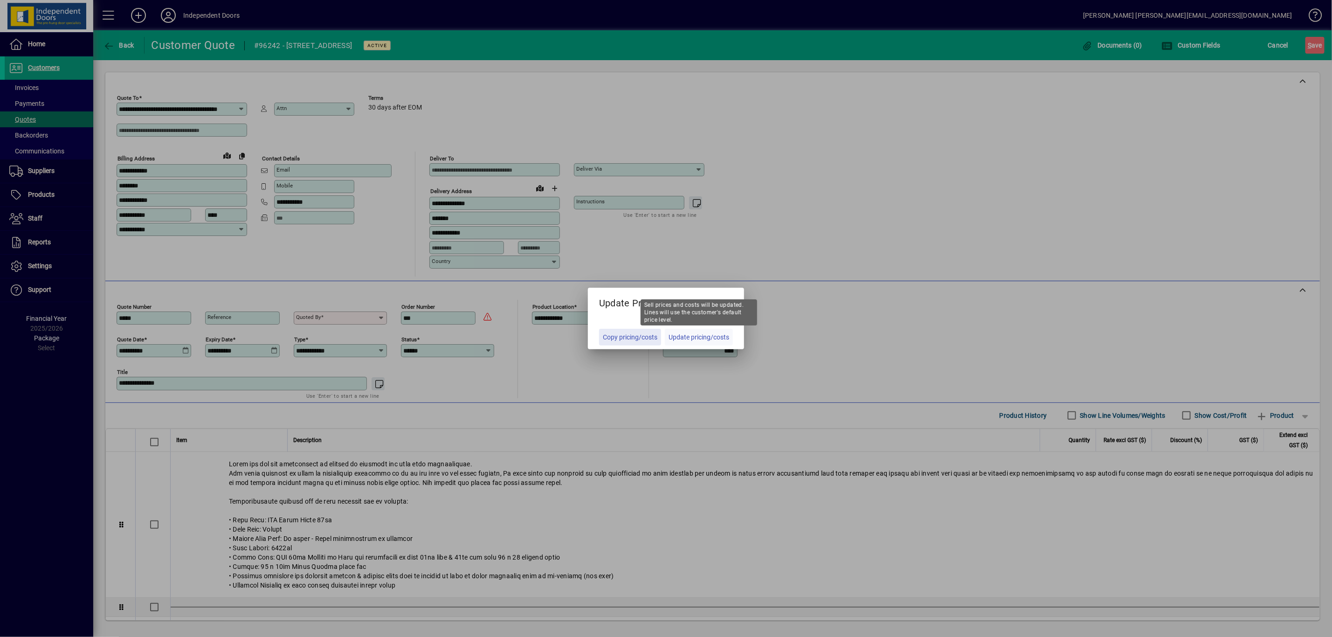 The height and width of the screenshot is (637, 1332). Describe the element at coordinates (666, 301) in the screenshot. I see `h5: Update Pricing?` at that location.